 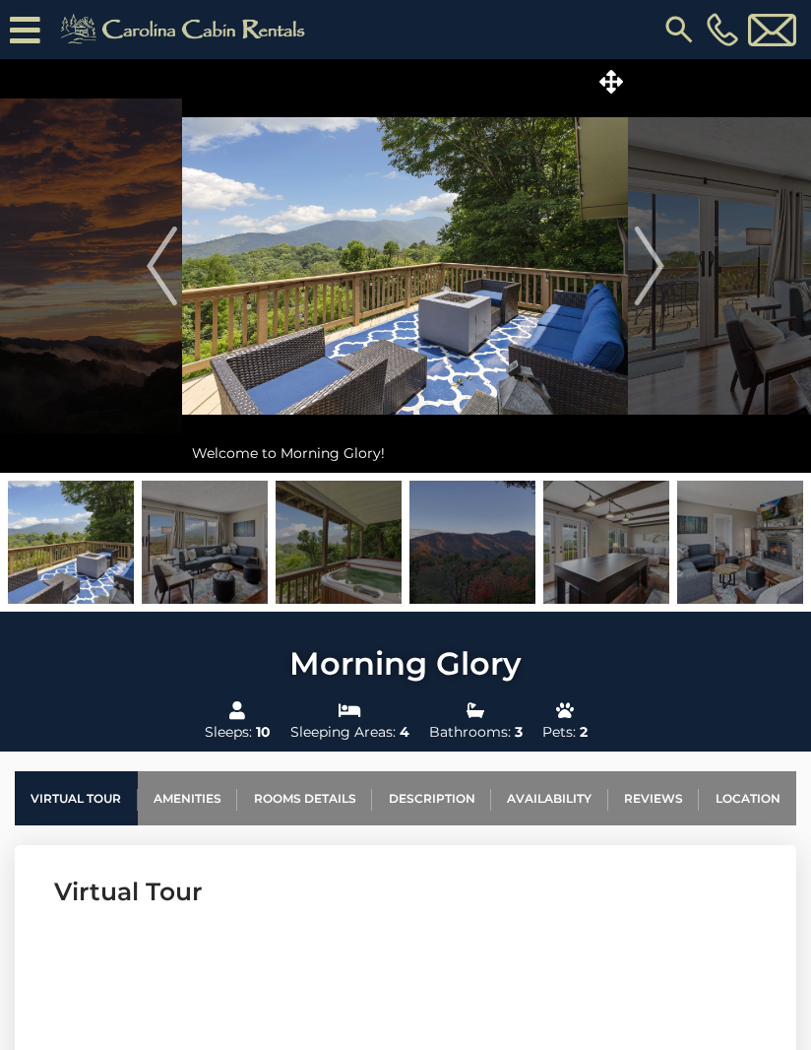 I want to click on button: Previous, so click(x=162, y=266).